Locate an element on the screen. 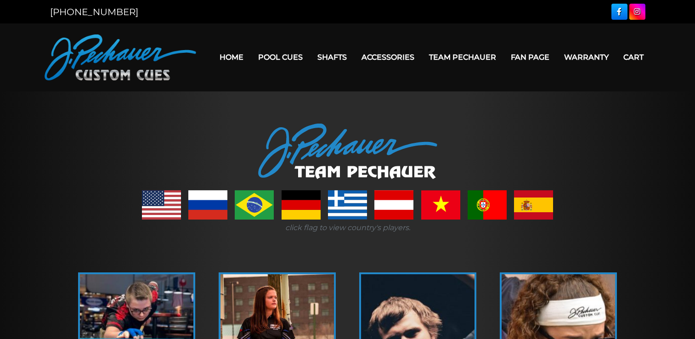  a: Shafts is located at coordinates (332, 57).